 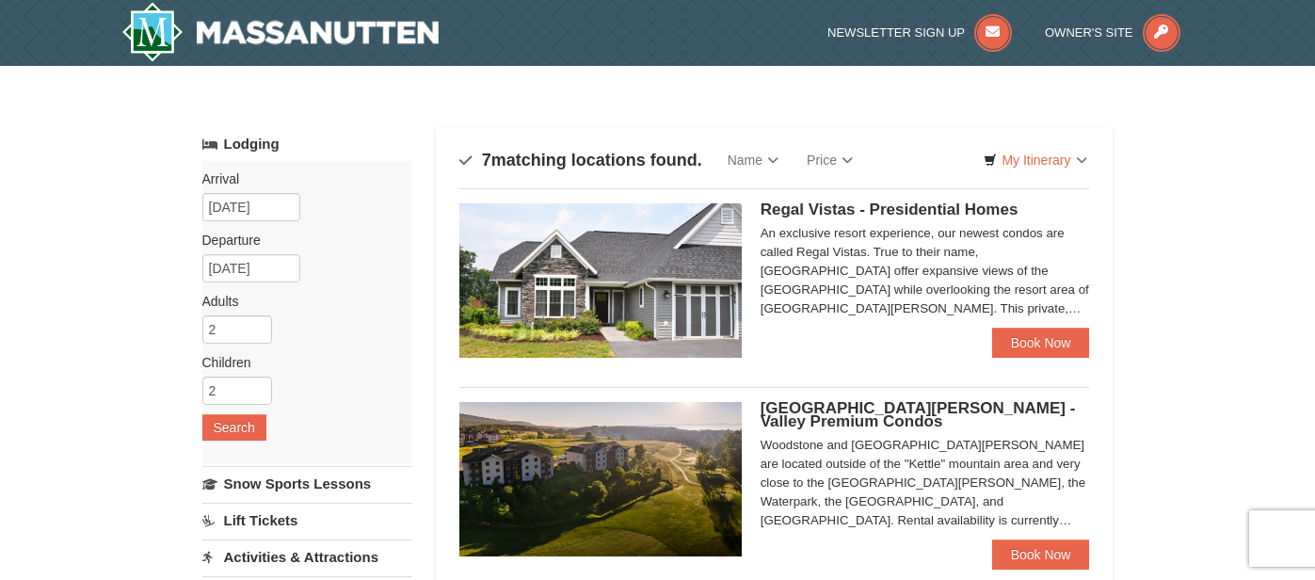 What do you see at coordinates (300, 301) in the screenshot?
I see `label: Adults` at bounding box center [300, 301].